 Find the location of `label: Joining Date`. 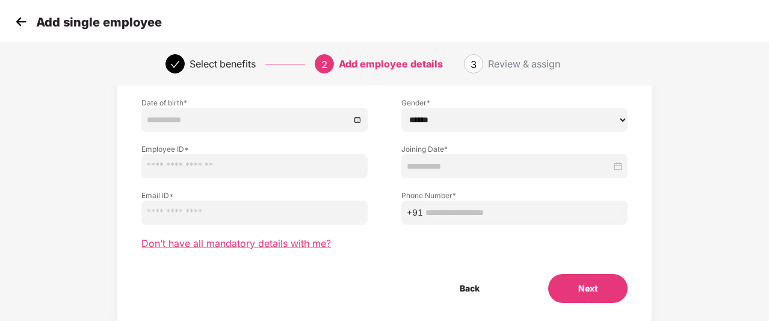

label: Joining Date is located at coordinates (515, 149).